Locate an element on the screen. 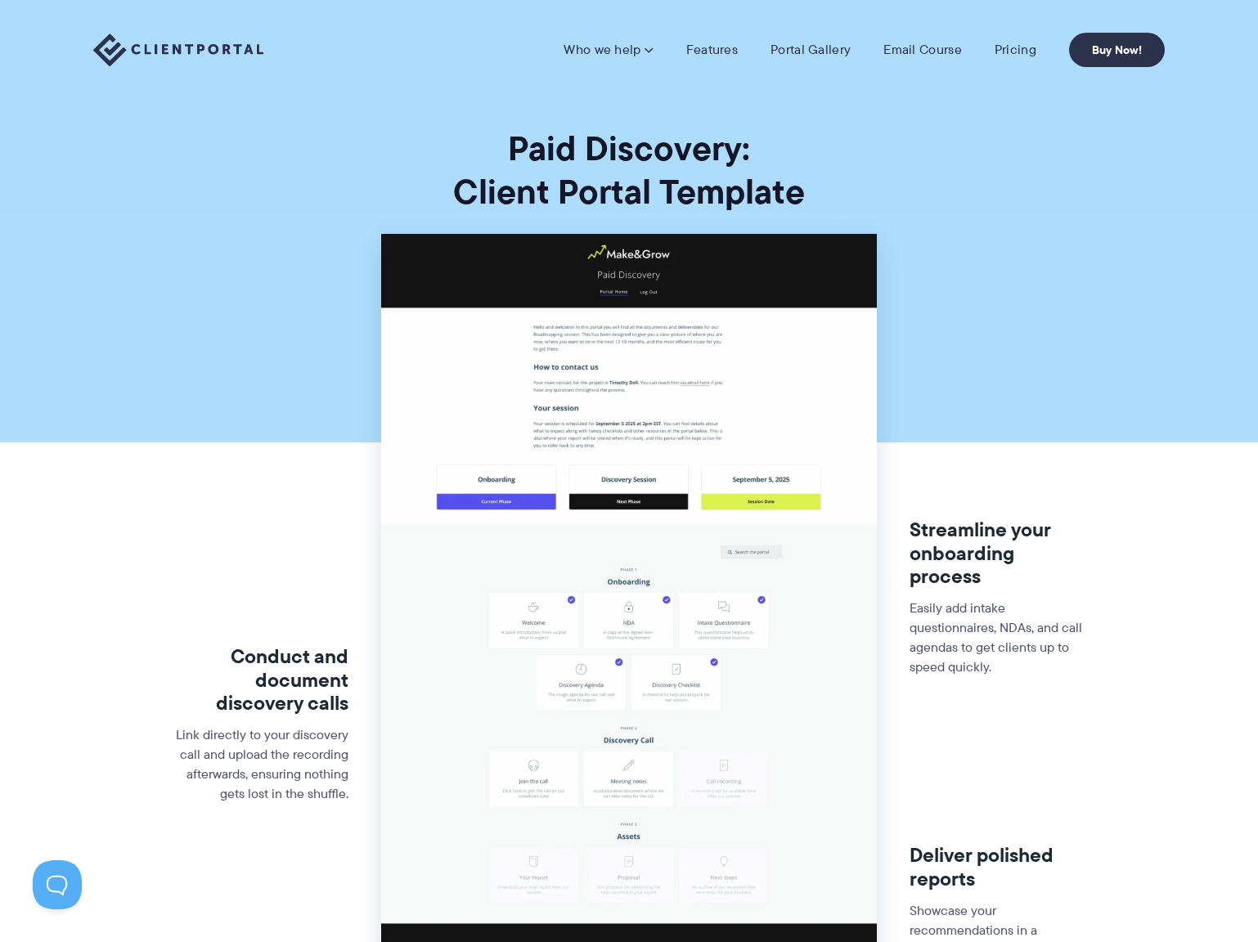  a: Pricing is located at coordinates (1015, 50).